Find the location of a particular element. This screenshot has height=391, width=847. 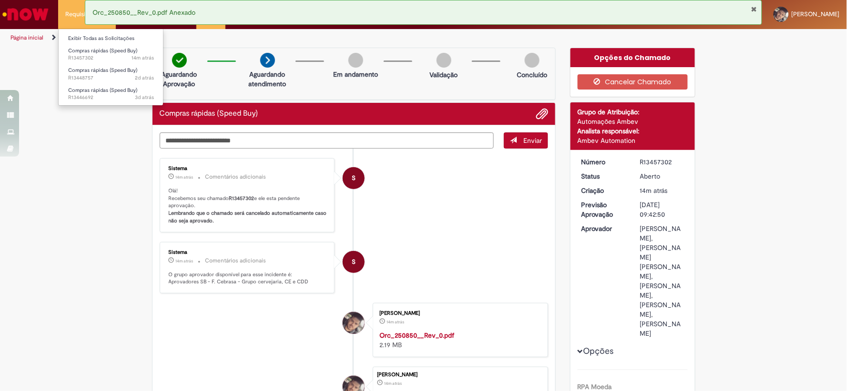

a: Aberto R13448757 : Compras rápidas (Speed Buy) is located at coordinates (111, 74).